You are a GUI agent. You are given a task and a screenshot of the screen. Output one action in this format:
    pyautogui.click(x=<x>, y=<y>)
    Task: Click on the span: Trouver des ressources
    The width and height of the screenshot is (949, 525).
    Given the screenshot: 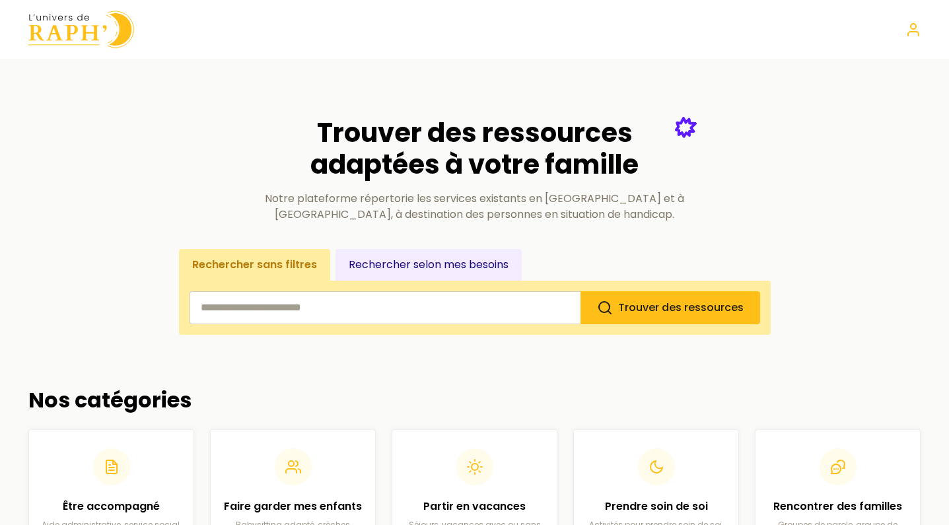 What is the action you would take?
    pyautogui.click(x=681, y=307)
    